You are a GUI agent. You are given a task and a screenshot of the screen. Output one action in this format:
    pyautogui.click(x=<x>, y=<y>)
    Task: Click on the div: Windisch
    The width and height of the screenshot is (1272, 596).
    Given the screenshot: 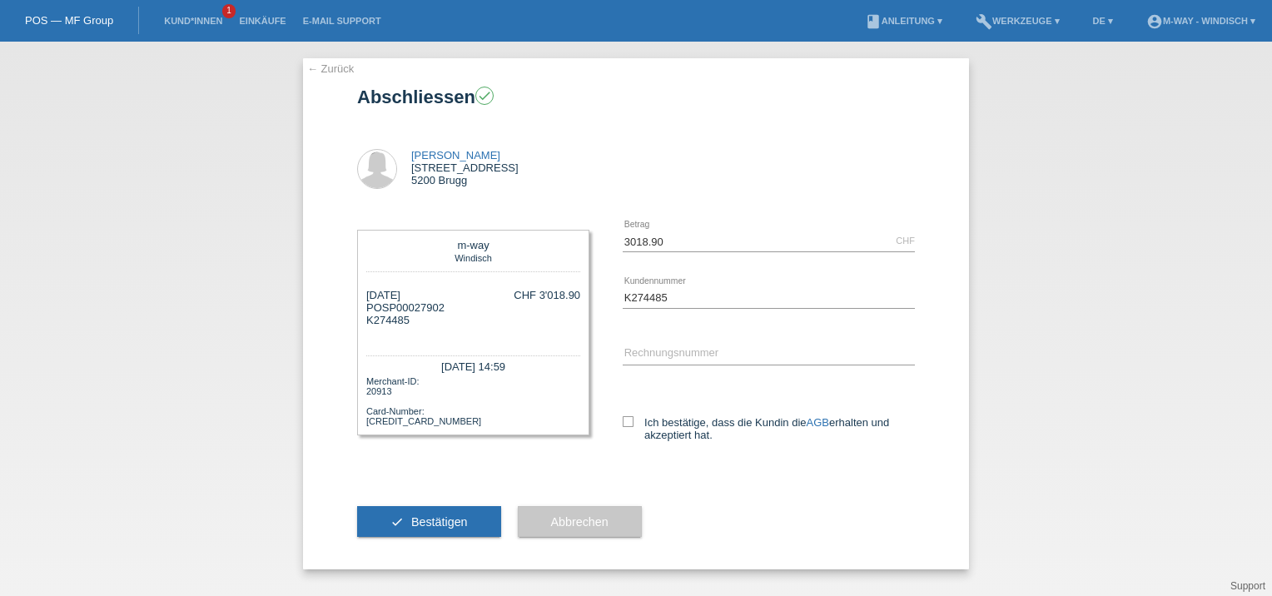 What is the action you would take?
    pyautogui.click(x=473, y=257)
    